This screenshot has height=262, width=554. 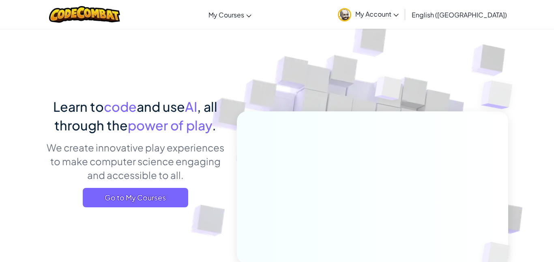 I want to click on span: code, so click(x=120, y=107).